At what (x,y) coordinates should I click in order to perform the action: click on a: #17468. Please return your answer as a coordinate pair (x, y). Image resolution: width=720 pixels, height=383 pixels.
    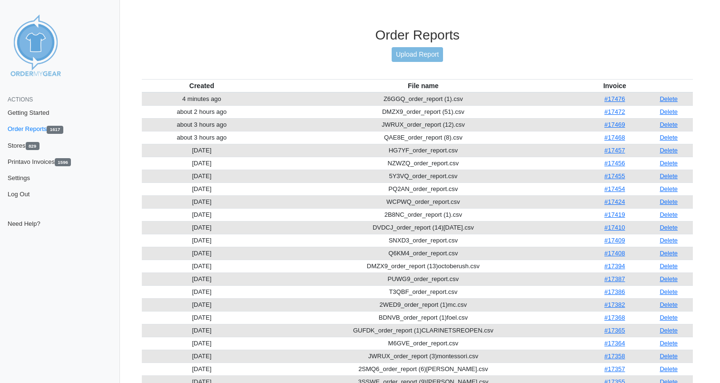
    Looking at the image, I should click on (614, 137).